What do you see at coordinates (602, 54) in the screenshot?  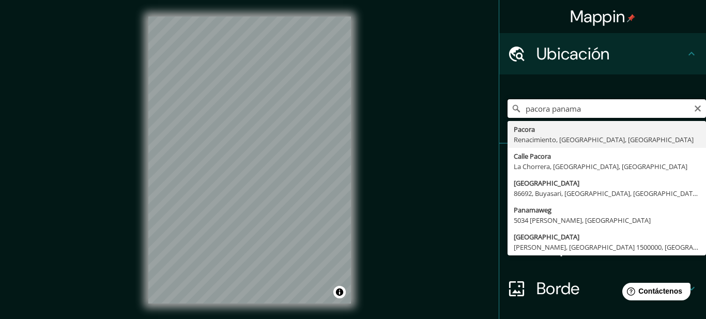 I see `div: Ubicación` at bounding box center [602, 54].